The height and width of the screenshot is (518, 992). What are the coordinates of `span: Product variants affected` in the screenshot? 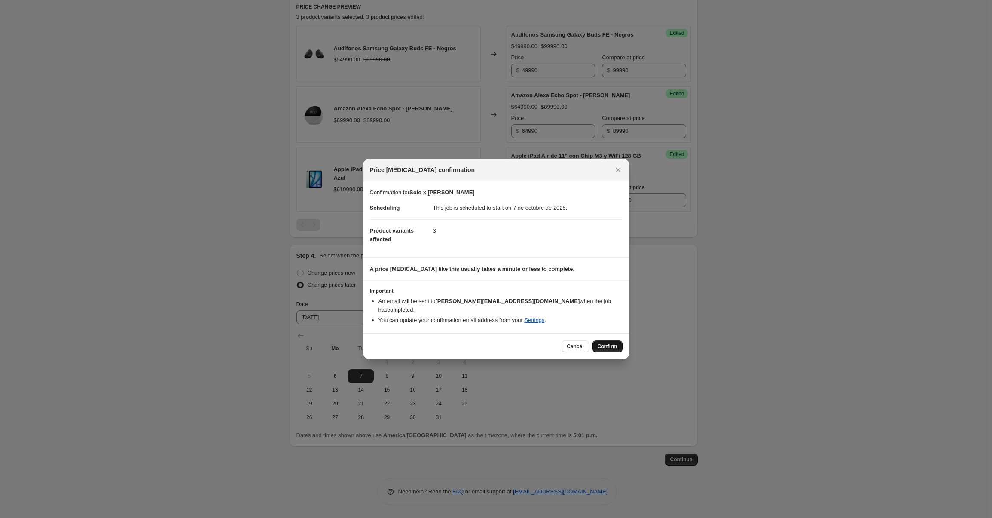 It's located at (392, 235).